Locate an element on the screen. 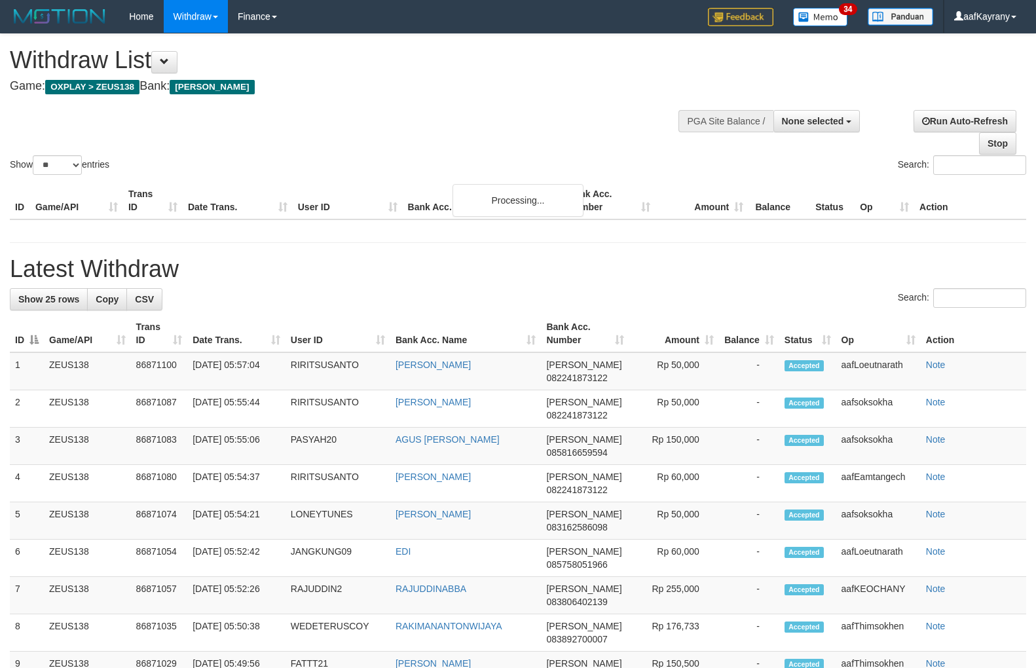  td: 86871087 is located at coordinates (159, 408).